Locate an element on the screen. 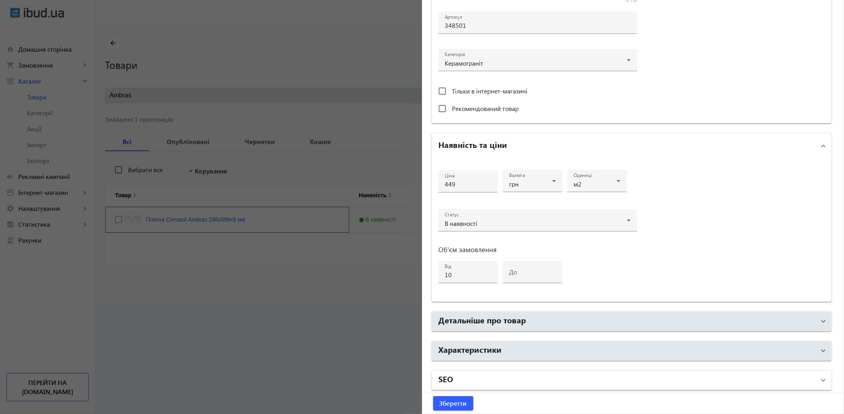 This screenshot has width=844, height=414. h2: Наявність та ціни is located at coordinates (473, 144).